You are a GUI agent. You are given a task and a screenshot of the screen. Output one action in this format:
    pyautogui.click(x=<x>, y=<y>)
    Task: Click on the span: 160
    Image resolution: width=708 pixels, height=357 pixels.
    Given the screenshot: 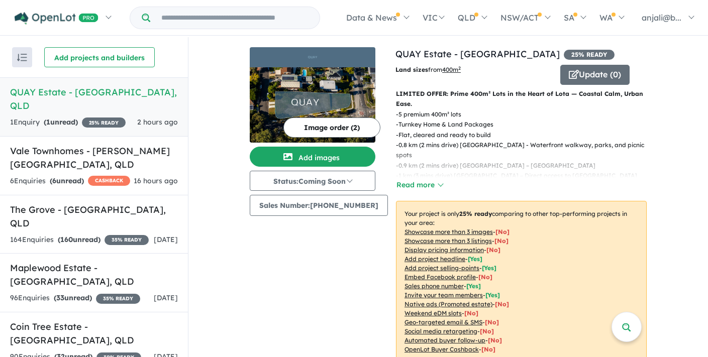 What is the action you would take?
    pyautogui.click(x=66, y=240)
    